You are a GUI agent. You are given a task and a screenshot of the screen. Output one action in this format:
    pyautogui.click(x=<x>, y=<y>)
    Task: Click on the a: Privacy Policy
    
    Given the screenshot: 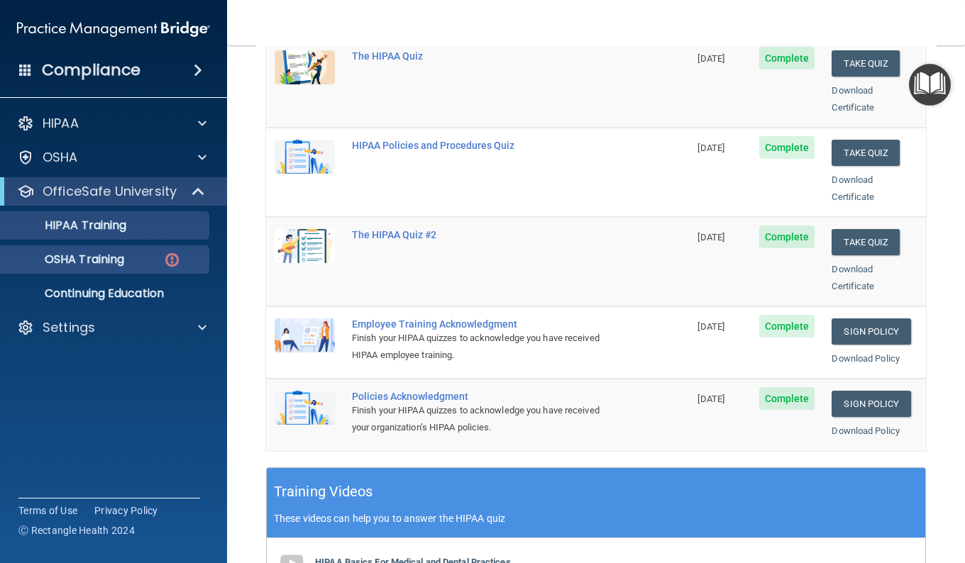 What is the action you would take?
    pyautogui.click(x=126, y=511)
    